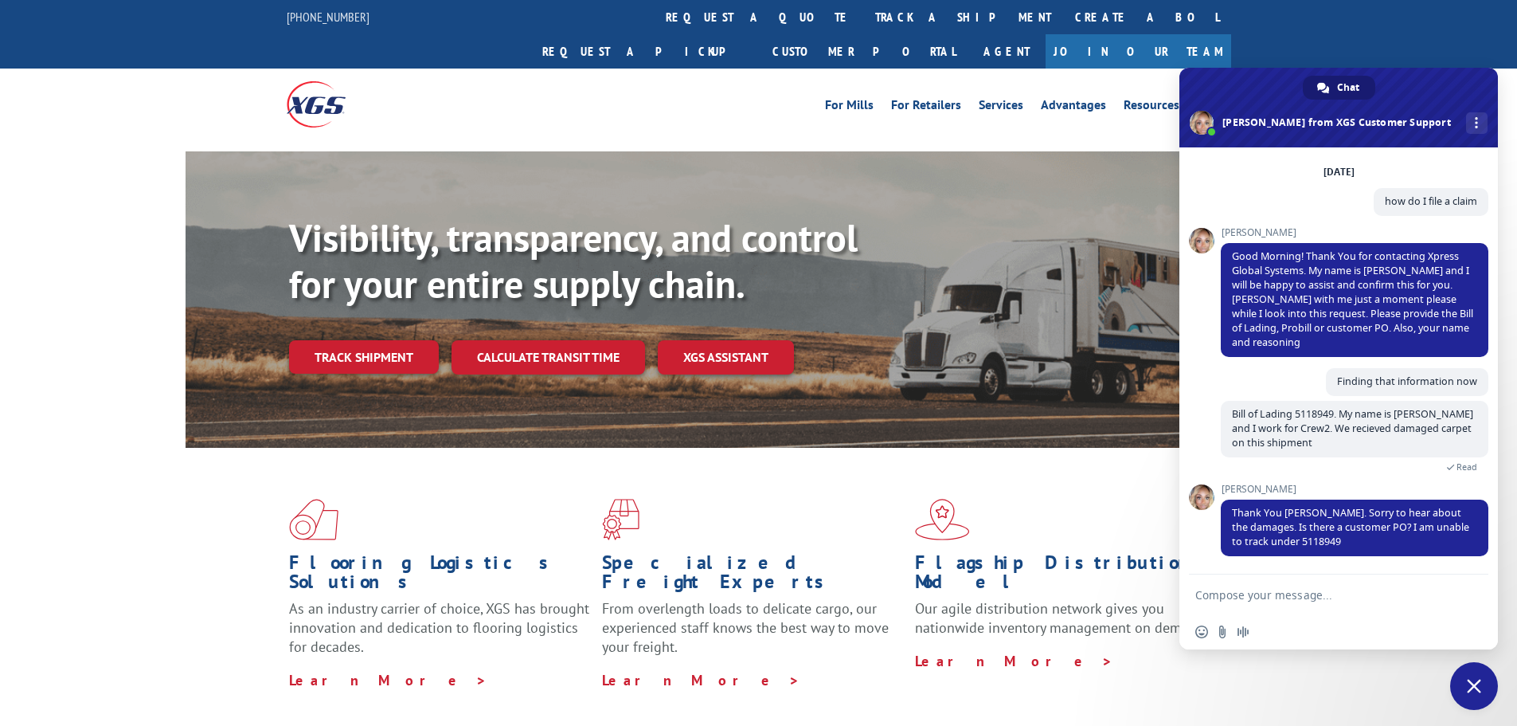 The image size is (1517, 726). I want to click on span: Insert an emoji, so click(1202, 632).